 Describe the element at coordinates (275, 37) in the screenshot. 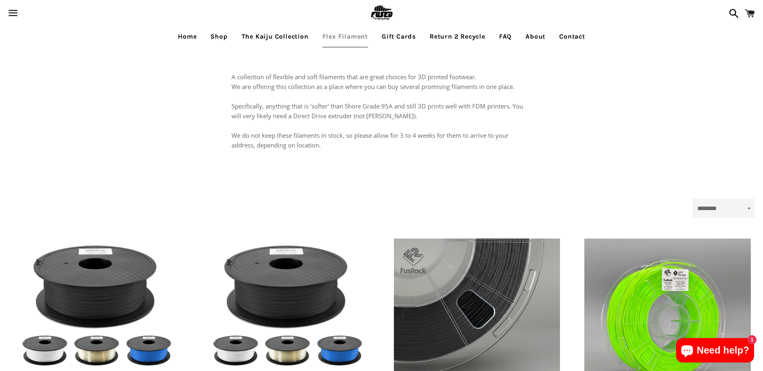

I see `a: The Kaiju Collection` at that location.